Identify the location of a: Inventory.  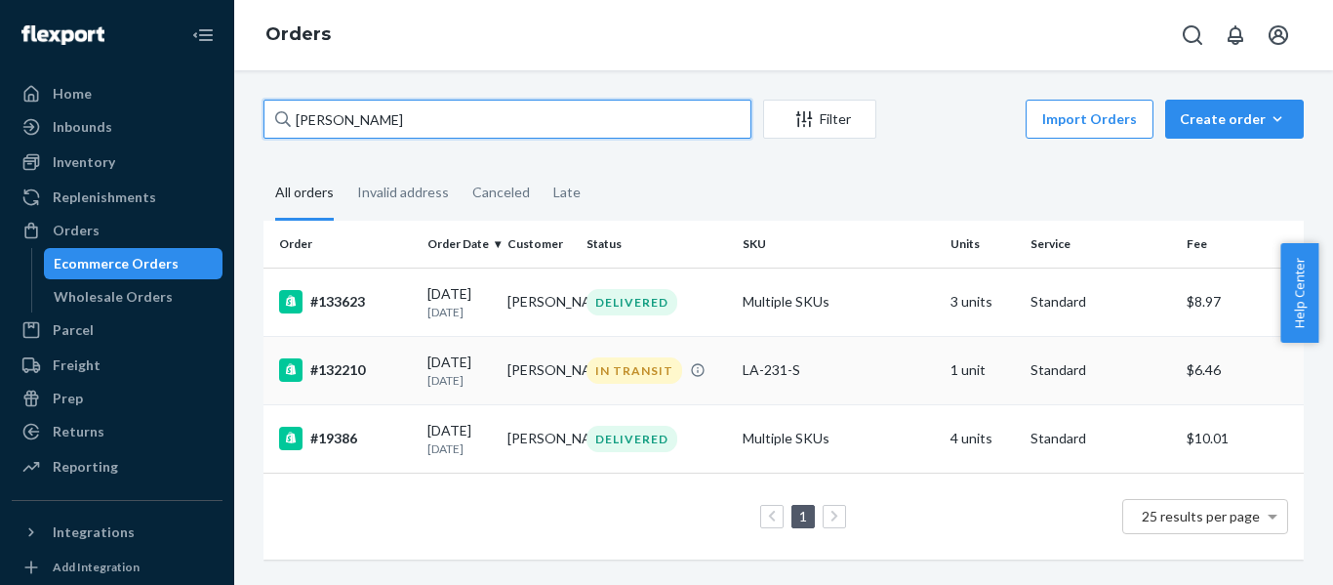
(117, 162).